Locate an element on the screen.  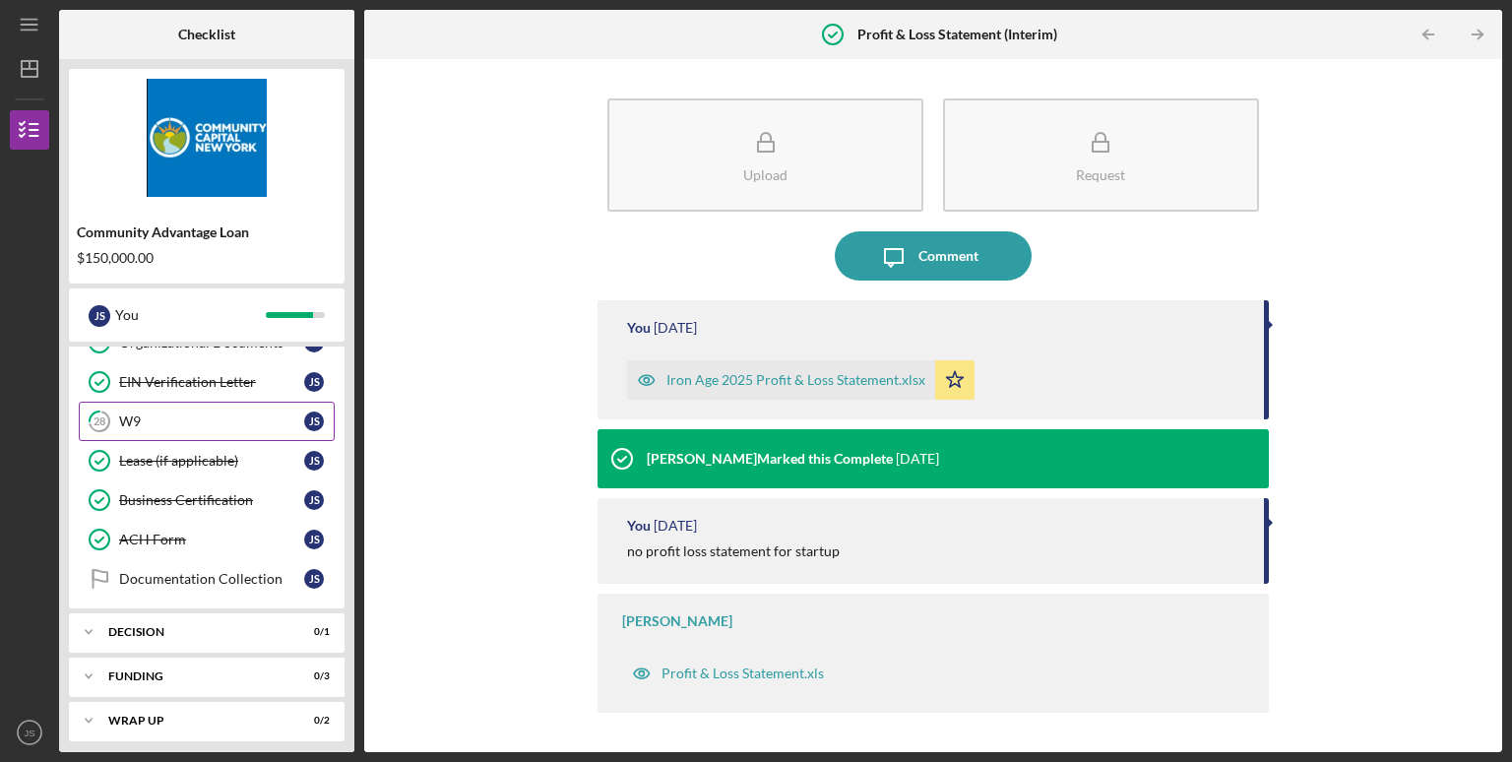
div: 0 / 3 is located at coordinates (312, 676).